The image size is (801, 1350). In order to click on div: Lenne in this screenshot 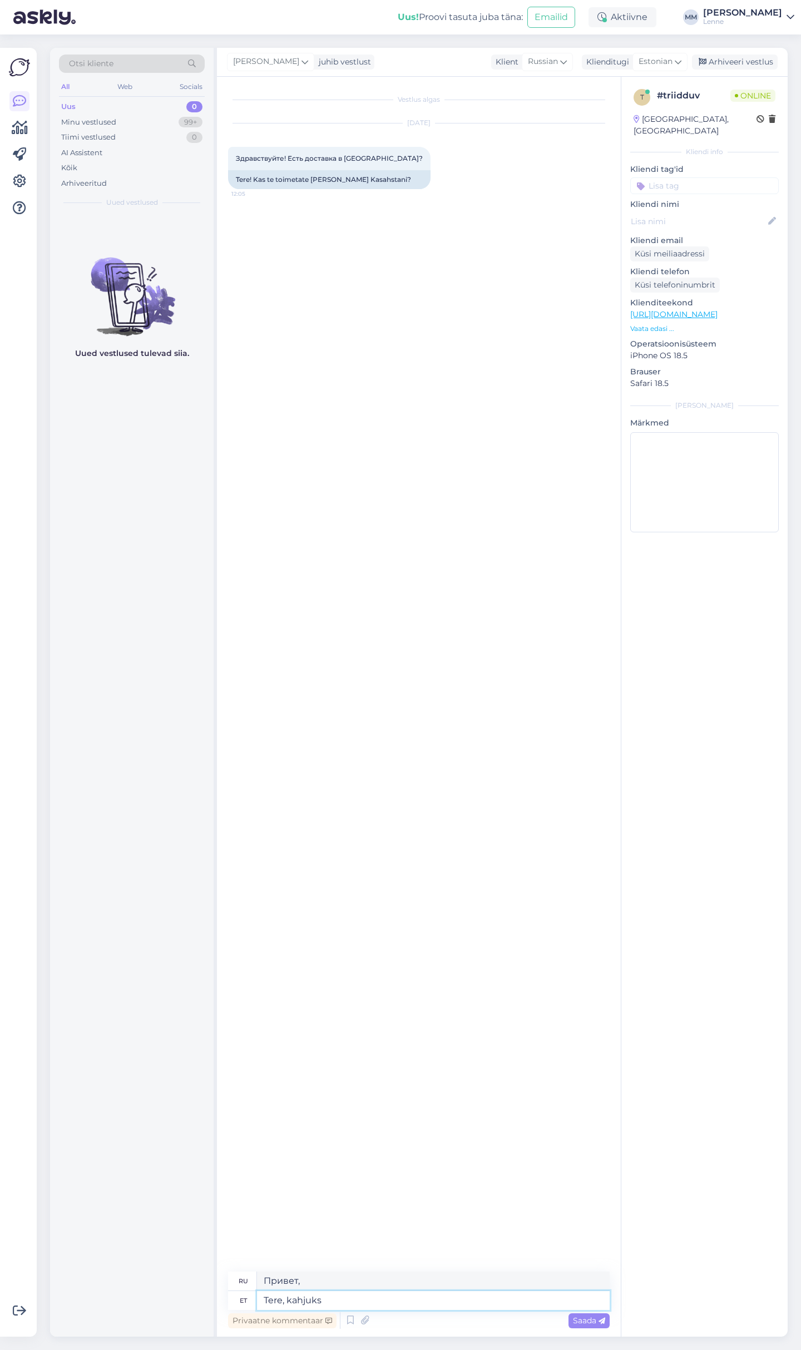, I will do `click(743, 22)`.